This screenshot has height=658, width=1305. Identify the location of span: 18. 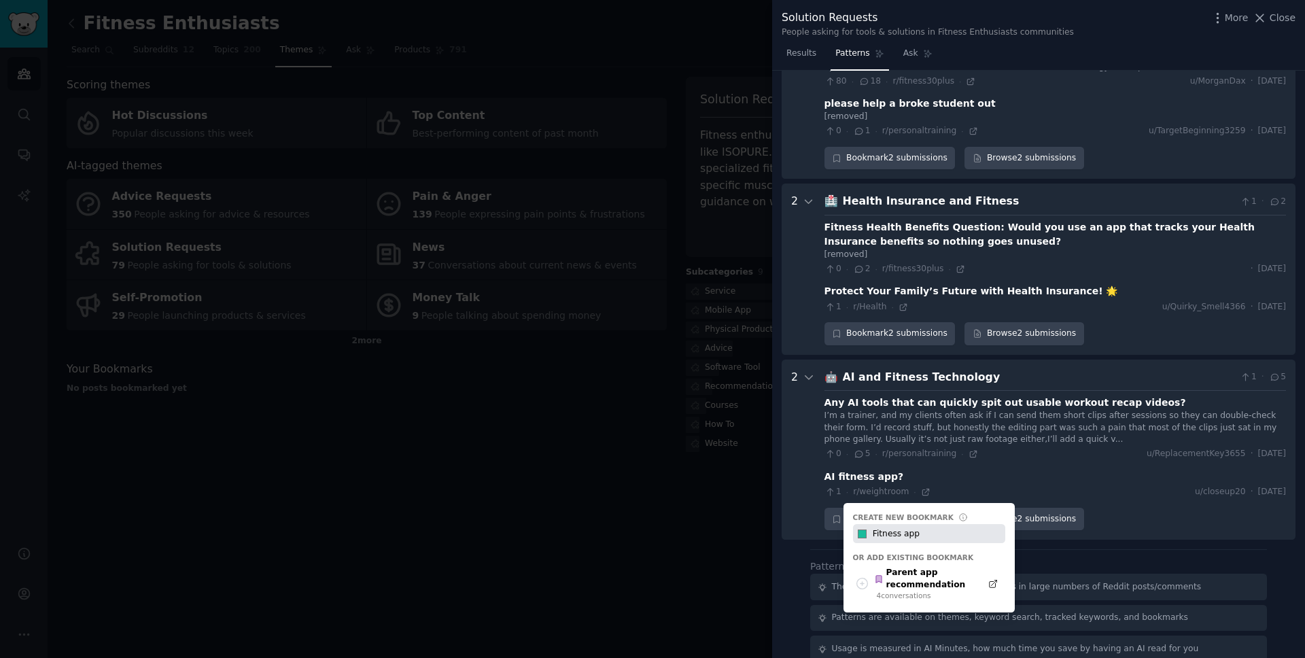
(870, 82).